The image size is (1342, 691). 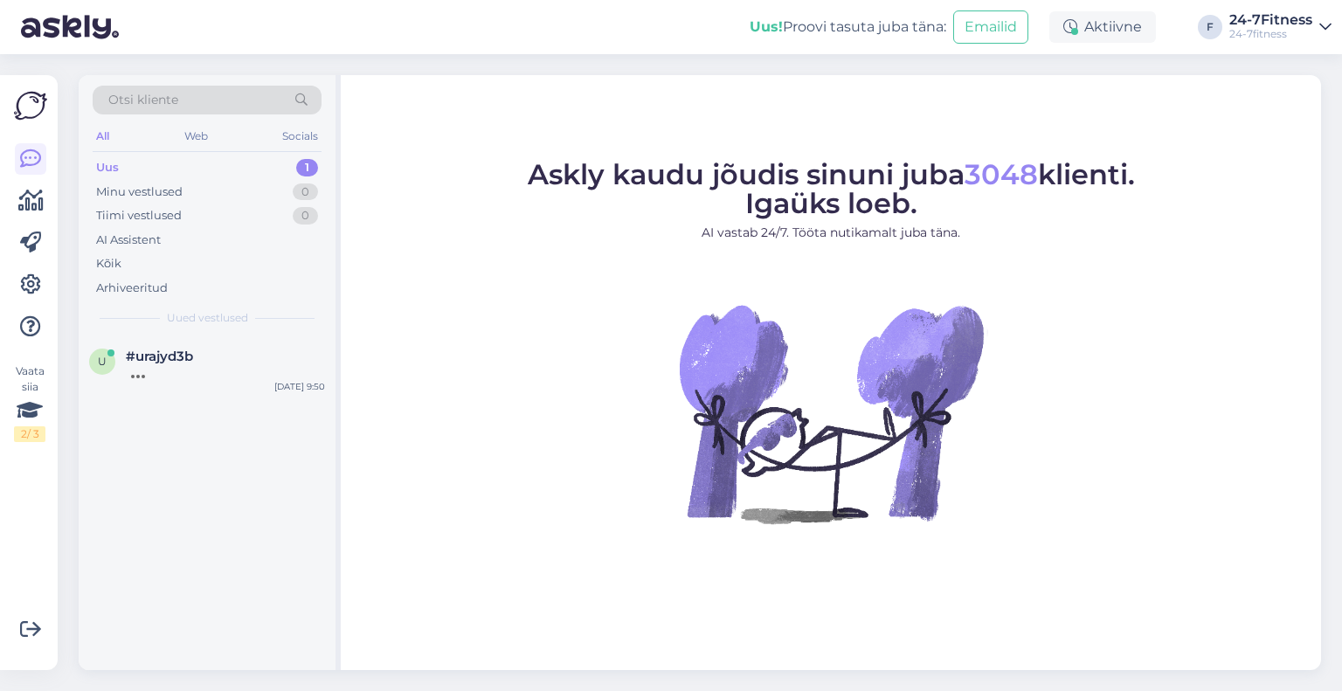 What do you see at coordinates (1102, 27) in the screenshot?
I see `div: Aktiivne` at bounding box center [1102, 27].